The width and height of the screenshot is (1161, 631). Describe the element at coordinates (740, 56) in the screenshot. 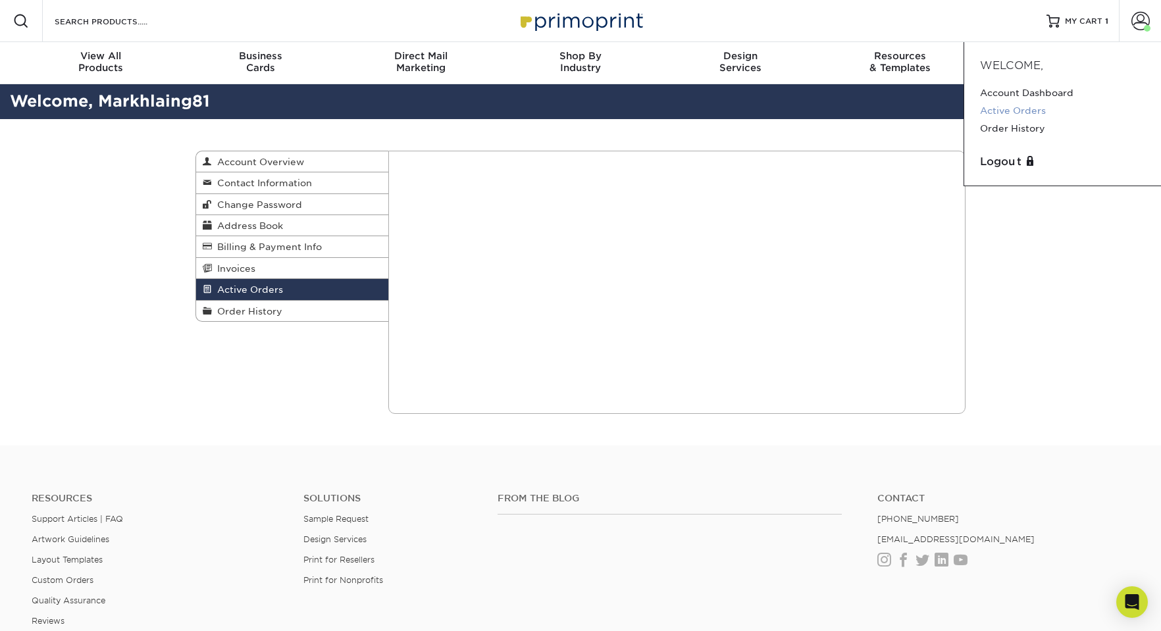

I see `span: Design` at that location.